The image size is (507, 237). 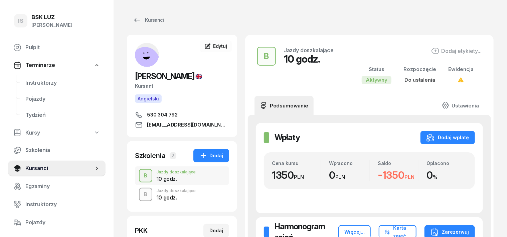 I want to click on div: Status, so click(x=377, y=69).